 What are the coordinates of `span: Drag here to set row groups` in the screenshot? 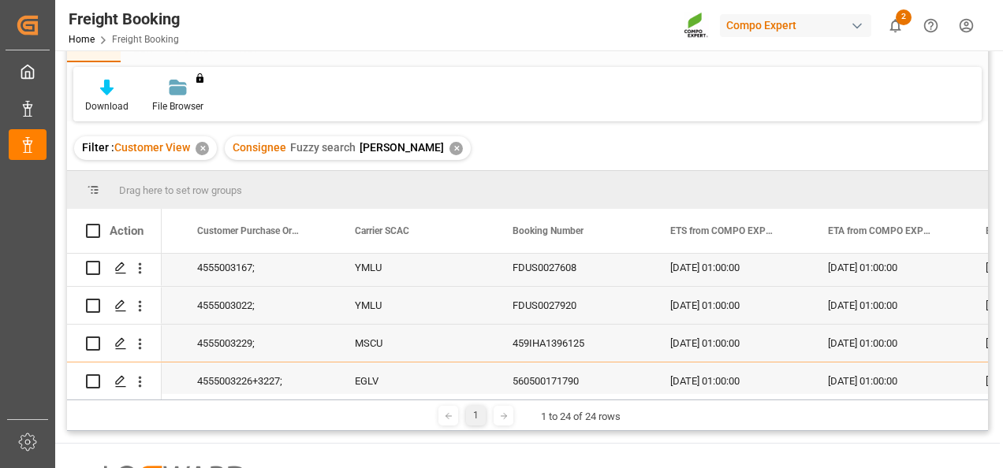 It's located at (181, 190).